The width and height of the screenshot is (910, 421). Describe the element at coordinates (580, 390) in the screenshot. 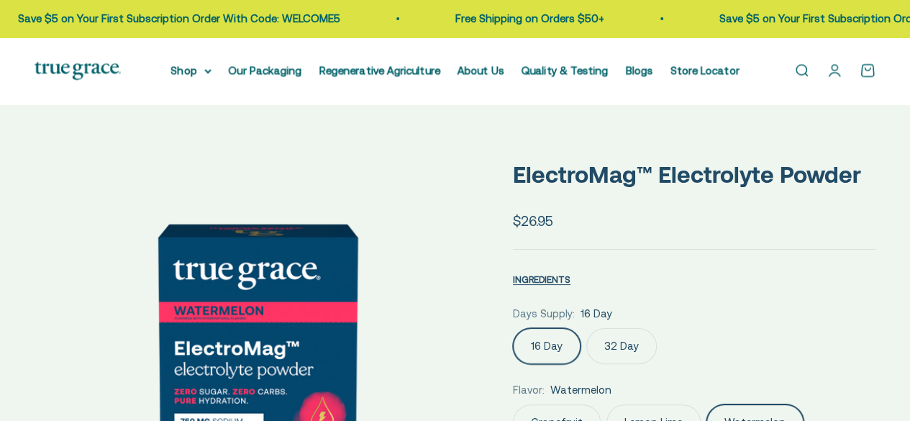

I see `span: Watermelon` at that location.